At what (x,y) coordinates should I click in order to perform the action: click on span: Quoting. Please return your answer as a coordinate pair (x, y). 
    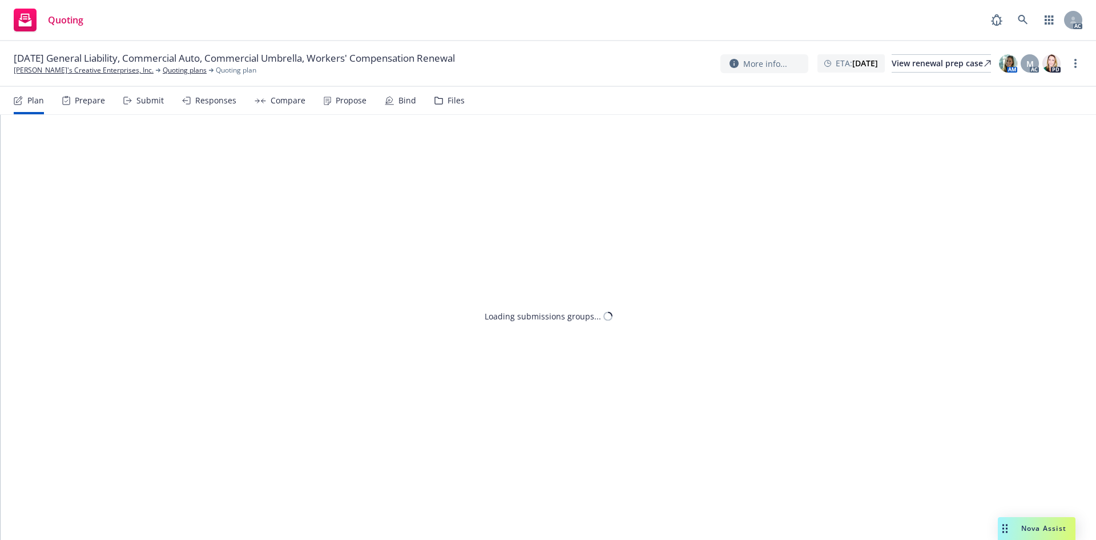
    Looking at the image, I should click on (66, 20).